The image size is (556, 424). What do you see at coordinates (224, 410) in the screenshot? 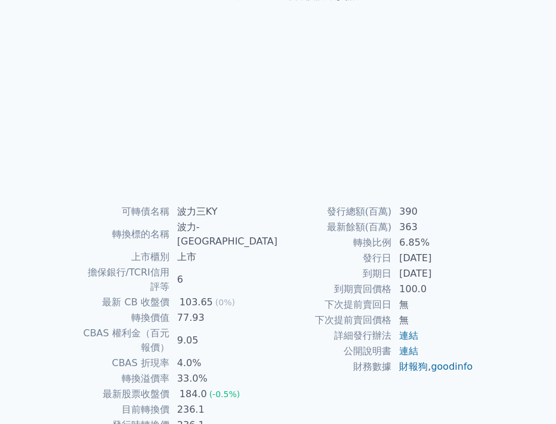
I see `td: 236.1` at bounding box center [224, 410].